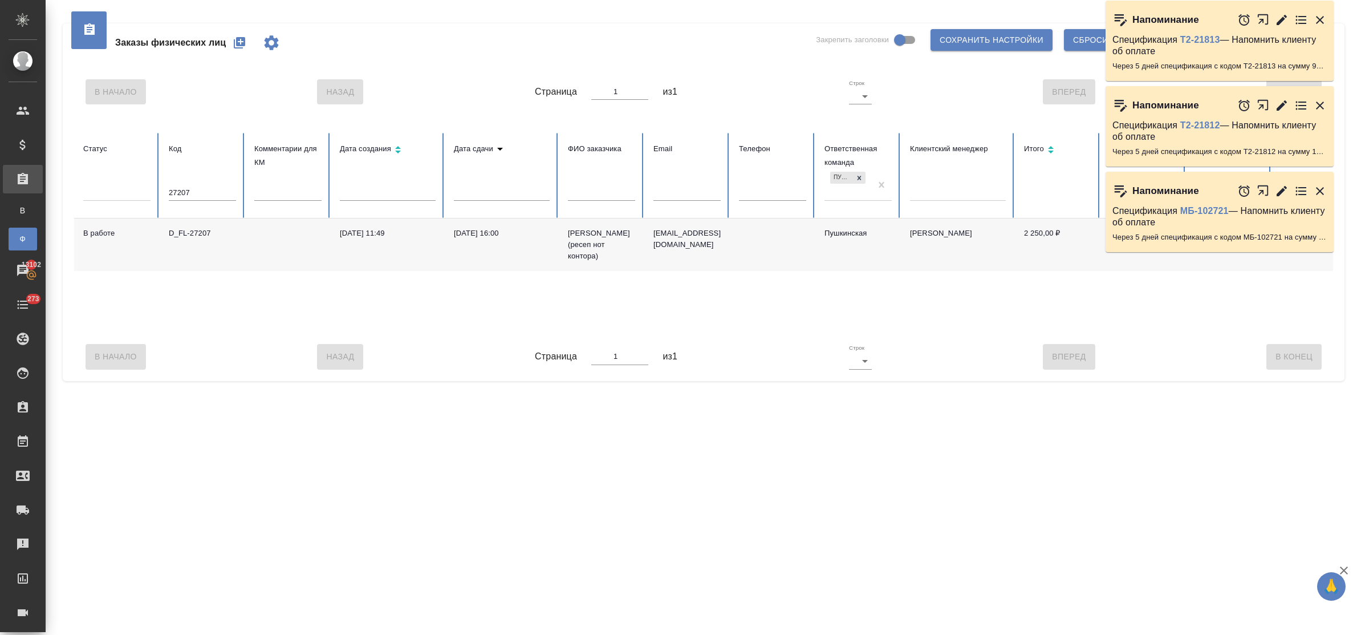 The width and height of the screenshot is (1357, 635). Describe the element at coordinates (23, 239) in the screenshot. I see `span: Ф` at that location.